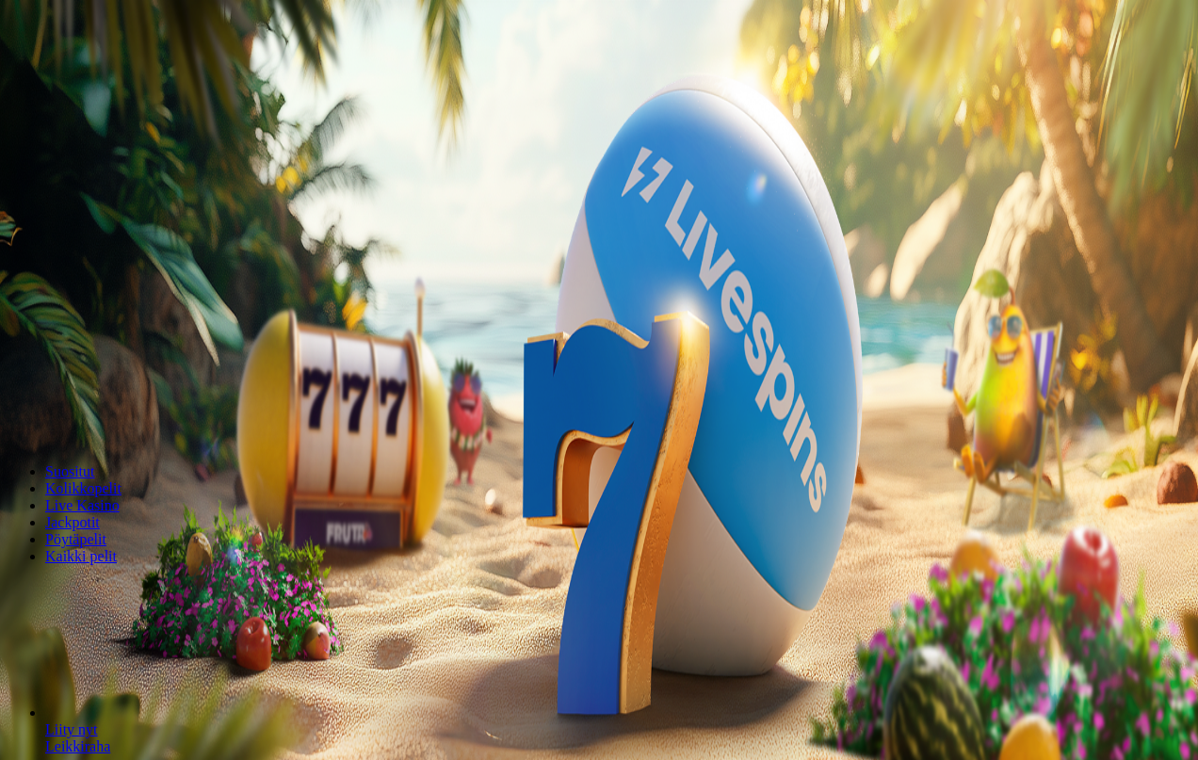 The height and width of the screenshot is (760, 1198). What do you see at coordinates (75, 539) in the screenshot?
I see `span: Pöytäpelit` at bounding box center [75, 539].